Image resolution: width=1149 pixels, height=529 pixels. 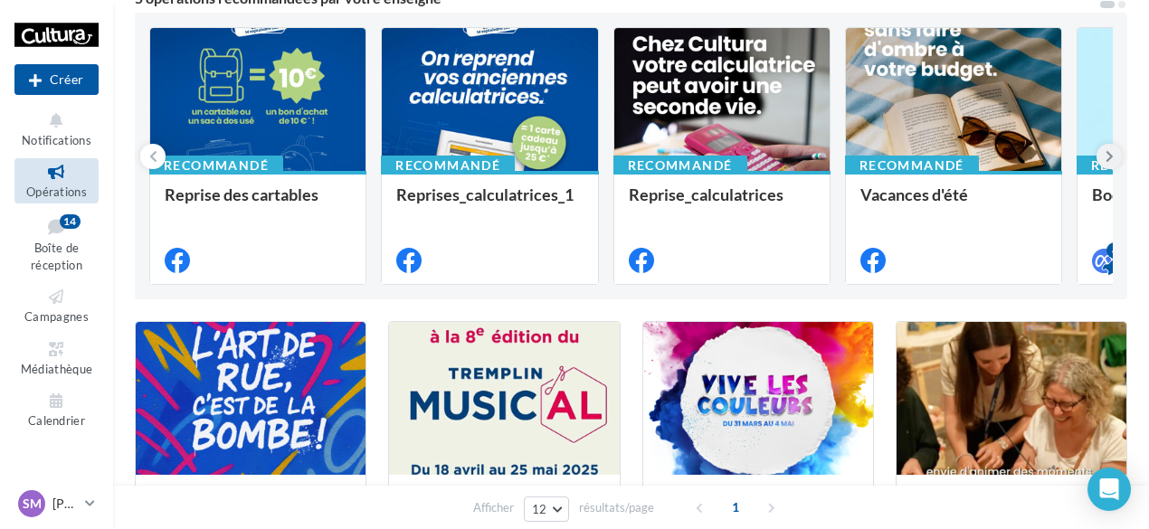 I want to click on span: Campagnes, so click(x=56, y=317).